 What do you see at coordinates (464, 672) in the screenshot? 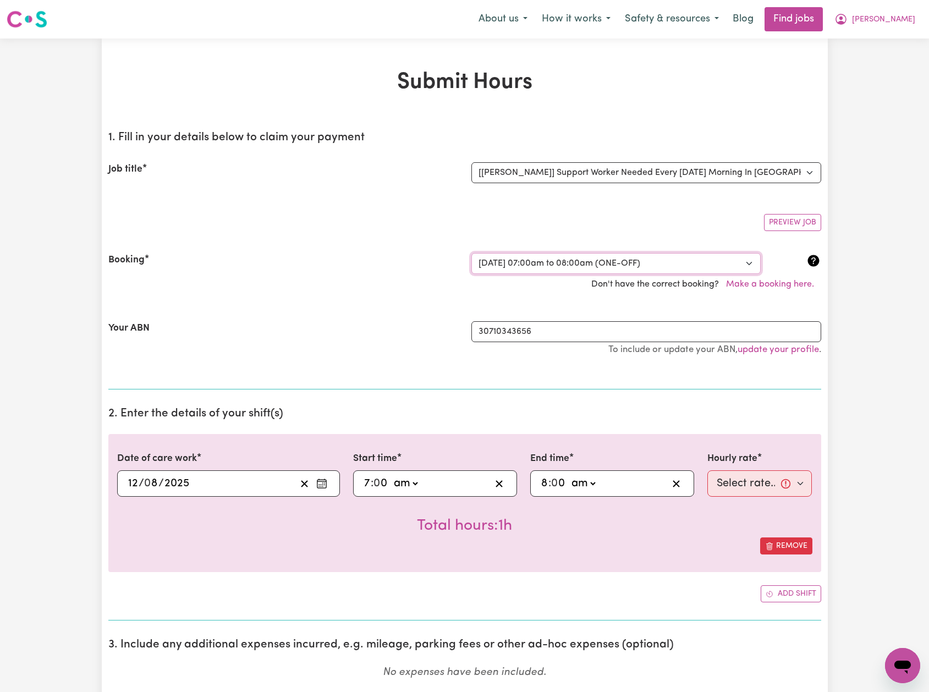
I see `em: No expenses have been included.` at bounding box center [464, 672].